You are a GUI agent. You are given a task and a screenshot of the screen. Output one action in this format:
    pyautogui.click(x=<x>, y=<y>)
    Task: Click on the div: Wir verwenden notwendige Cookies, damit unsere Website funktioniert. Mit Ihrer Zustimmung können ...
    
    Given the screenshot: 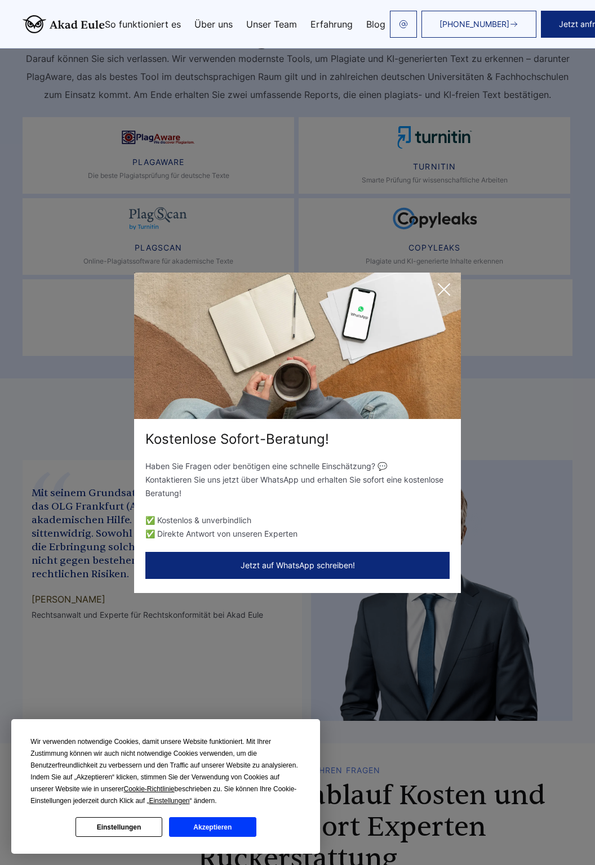 What is the action you would take?
    pyautogui.click(x=166, y=771)
    